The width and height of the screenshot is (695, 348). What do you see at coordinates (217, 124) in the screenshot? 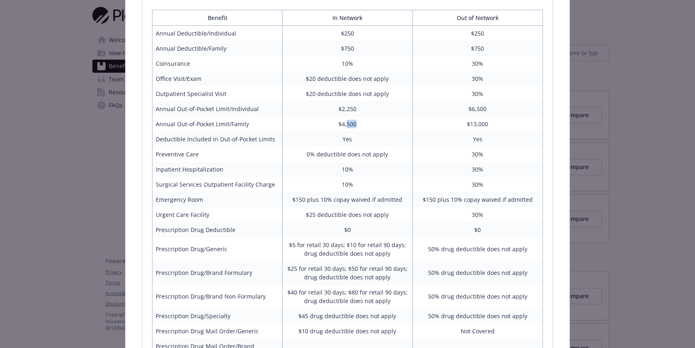
I see `td: Annual Out-of-Pocket Limit/Family` at bounding box center [217, 124].